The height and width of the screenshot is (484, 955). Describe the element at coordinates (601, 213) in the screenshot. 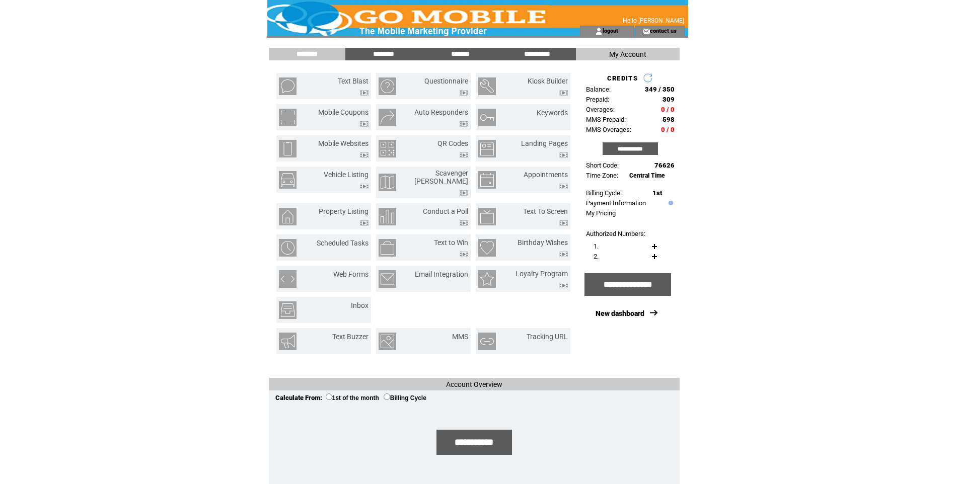

I see `a: My Pricing` at that location.